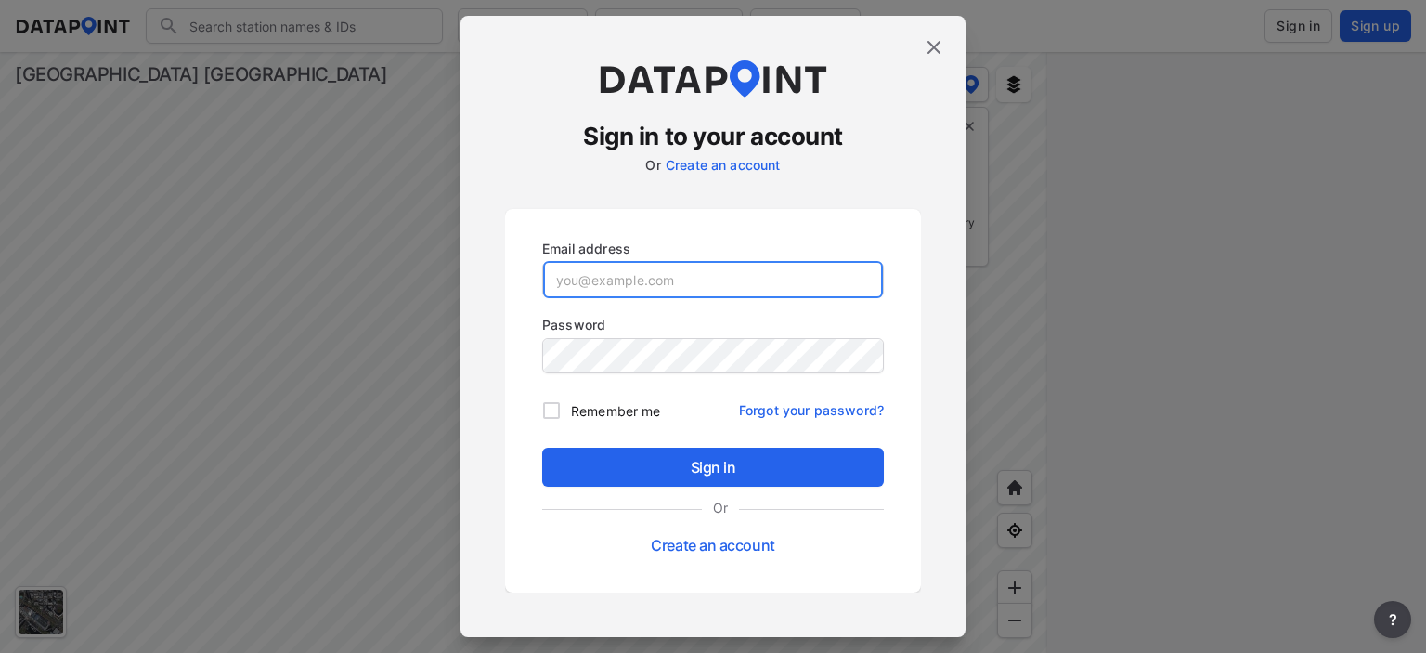 The width and height of the screenshot is (1426, 653). I want to click on img: dataPointLogo.9353c09d.svg, so click(713, 79).